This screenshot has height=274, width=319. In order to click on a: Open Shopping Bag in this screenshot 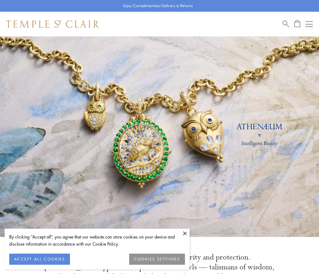, I will do `click(297, 24)`.